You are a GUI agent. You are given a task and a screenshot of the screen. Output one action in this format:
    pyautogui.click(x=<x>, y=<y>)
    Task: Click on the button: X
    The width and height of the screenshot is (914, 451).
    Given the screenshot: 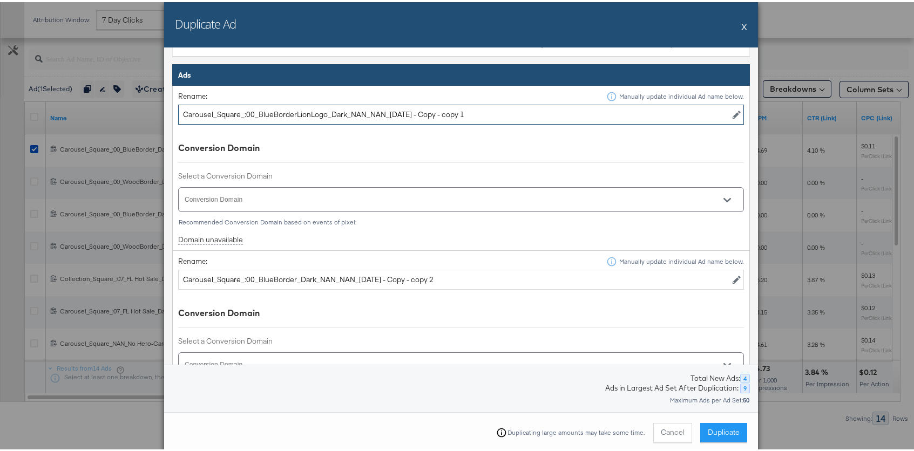 What is the action you would take?
    pyautogui.click(x=744, y=24)
    